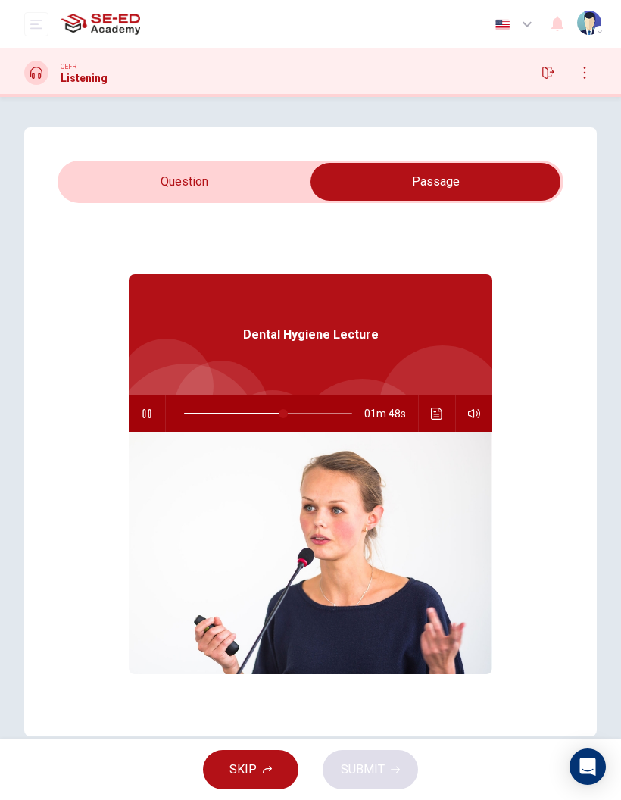 This screenshot has height=800, width=621. What do you see at coordinates (311, 335) in the screenshot?
I see `span: Dental Hygiene Lecture` at bounding box center [311, 335].